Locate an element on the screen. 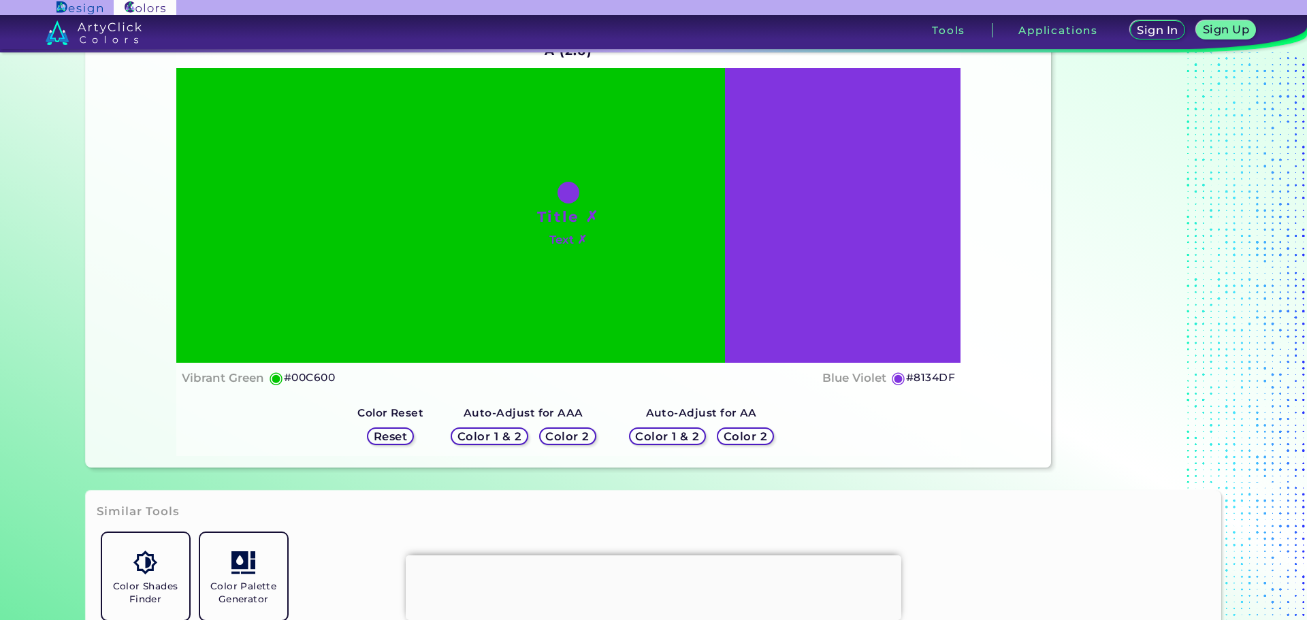 This screenshot has height=620, width=1307. h5: Color Palette Generator is located at coordinates (244, 593).